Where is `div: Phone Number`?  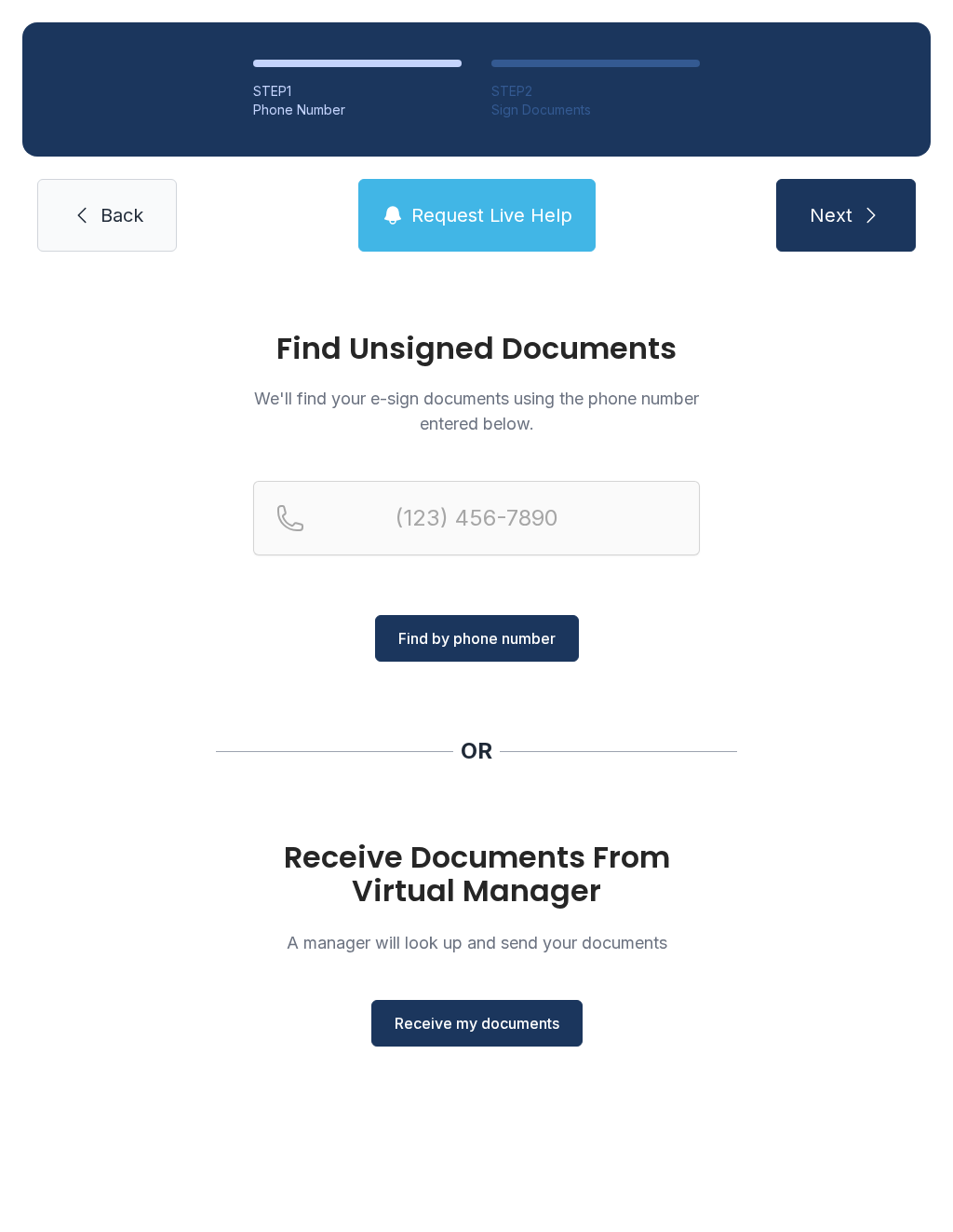 div: Phone Number is located at coordinates (358, 110).